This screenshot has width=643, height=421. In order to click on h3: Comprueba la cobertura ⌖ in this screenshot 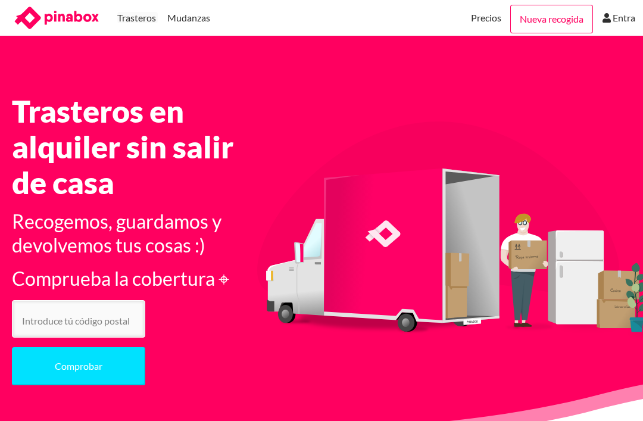, I will do `click(137, 278)`.